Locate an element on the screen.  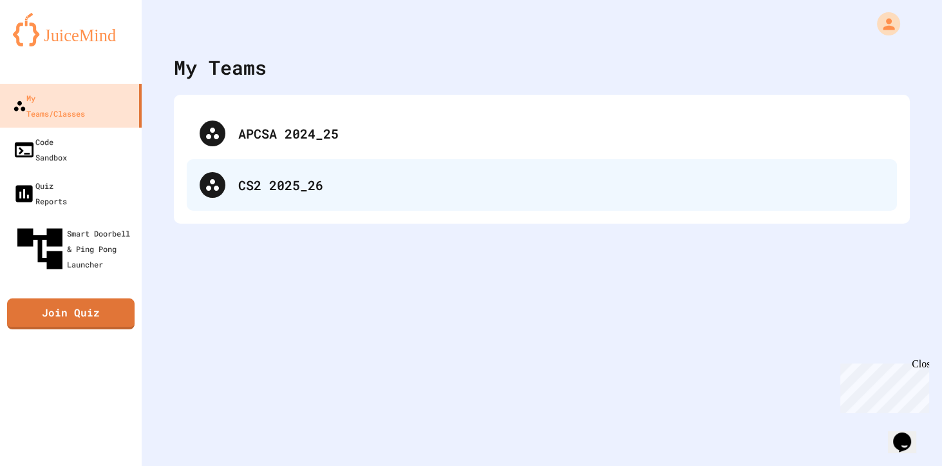
div: Quiz Reports is located at coordinates (40, 193).